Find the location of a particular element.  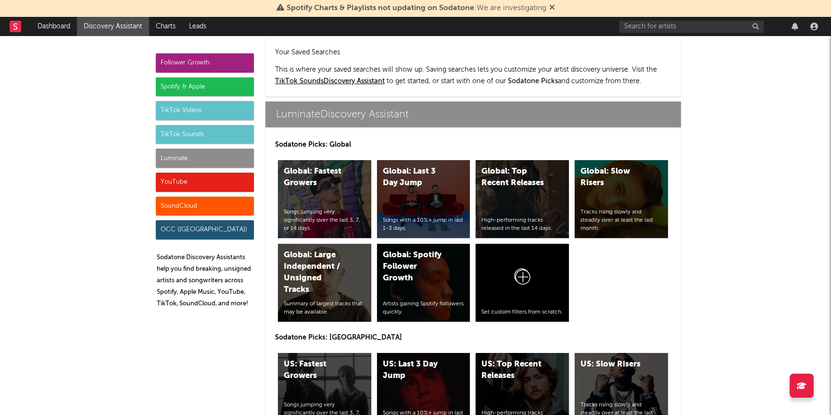

div: Tracks rising slowly and steadily over at least the last month. is located at coordinates (622, 220).